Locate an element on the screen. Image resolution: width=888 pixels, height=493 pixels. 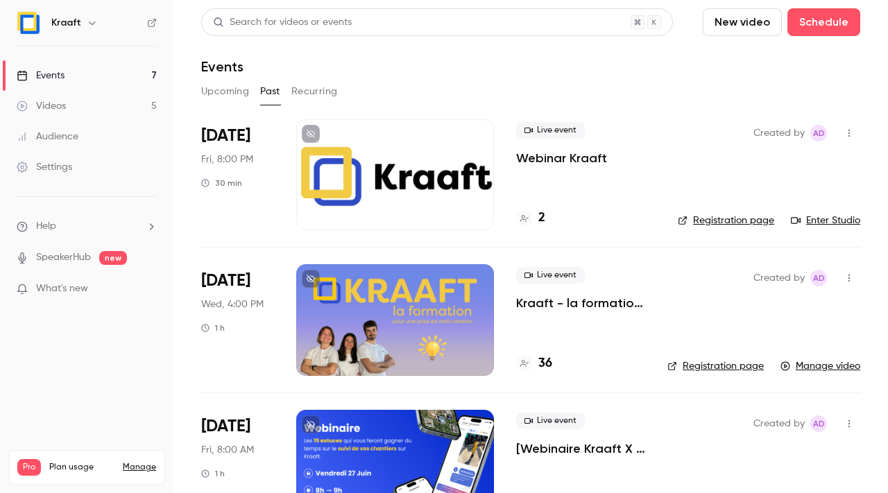
h4: 36 is located at coordinates (545, 363).